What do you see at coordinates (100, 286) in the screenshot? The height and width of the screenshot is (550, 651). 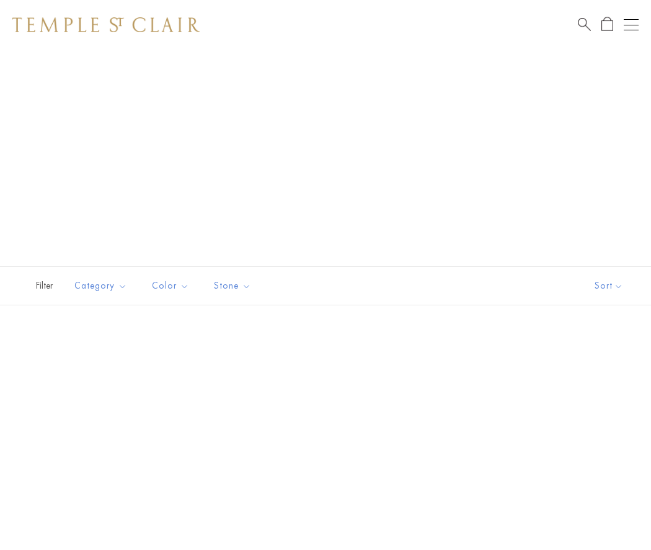 I see `button: Category` at bounding box center [100, 286].